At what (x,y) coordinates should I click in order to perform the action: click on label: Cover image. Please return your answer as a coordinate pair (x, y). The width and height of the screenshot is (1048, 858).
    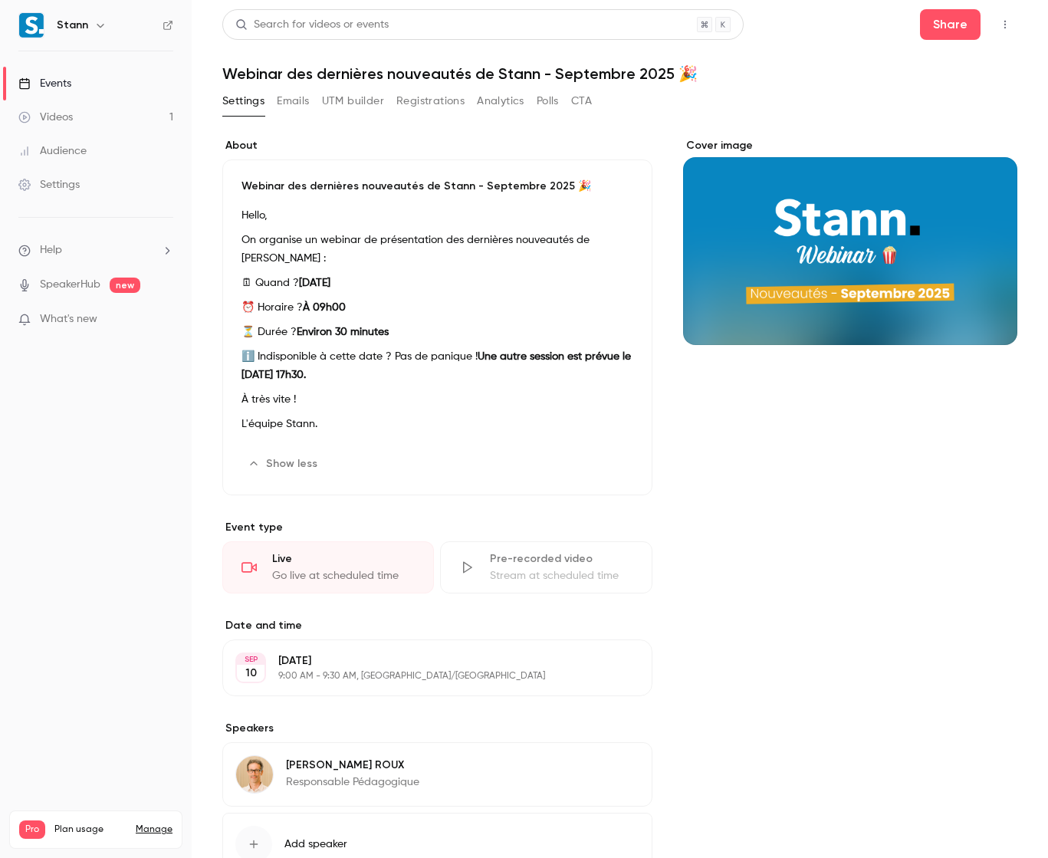
    Looking at the image, I should click on (850, 146).